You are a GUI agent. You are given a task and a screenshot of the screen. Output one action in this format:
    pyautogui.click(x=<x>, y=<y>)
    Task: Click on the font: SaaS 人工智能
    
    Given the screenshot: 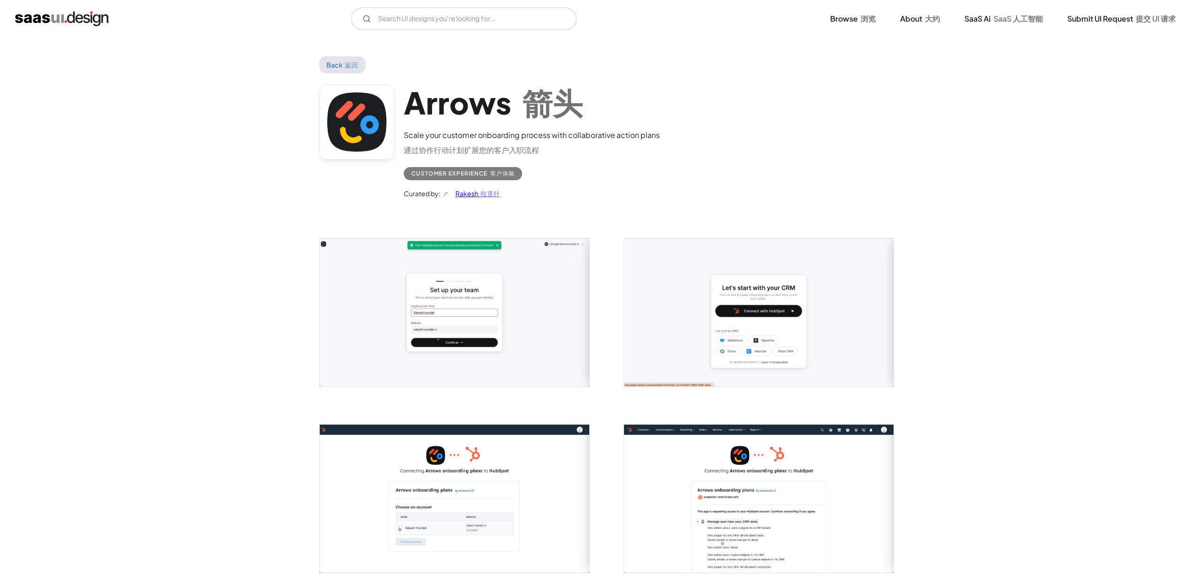 What is the action you would take?
    pyautogui.click(x=1018, y=18)
    